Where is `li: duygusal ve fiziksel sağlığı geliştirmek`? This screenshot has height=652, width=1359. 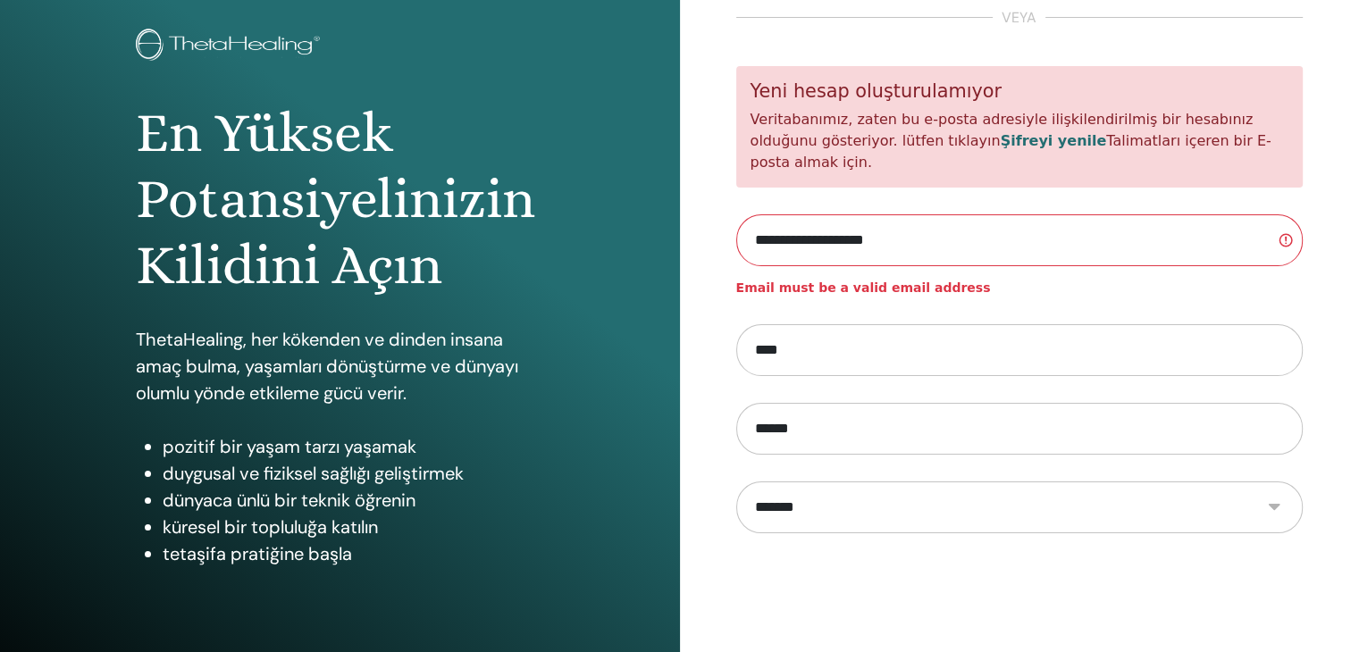 li: duygusal ve fiziksel sağlığı geliştirmek is located at coordinates (353, 473).